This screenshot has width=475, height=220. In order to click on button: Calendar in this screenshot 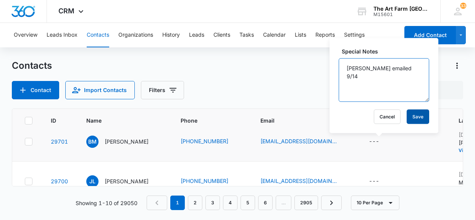, I will do `click(274, 35)`.